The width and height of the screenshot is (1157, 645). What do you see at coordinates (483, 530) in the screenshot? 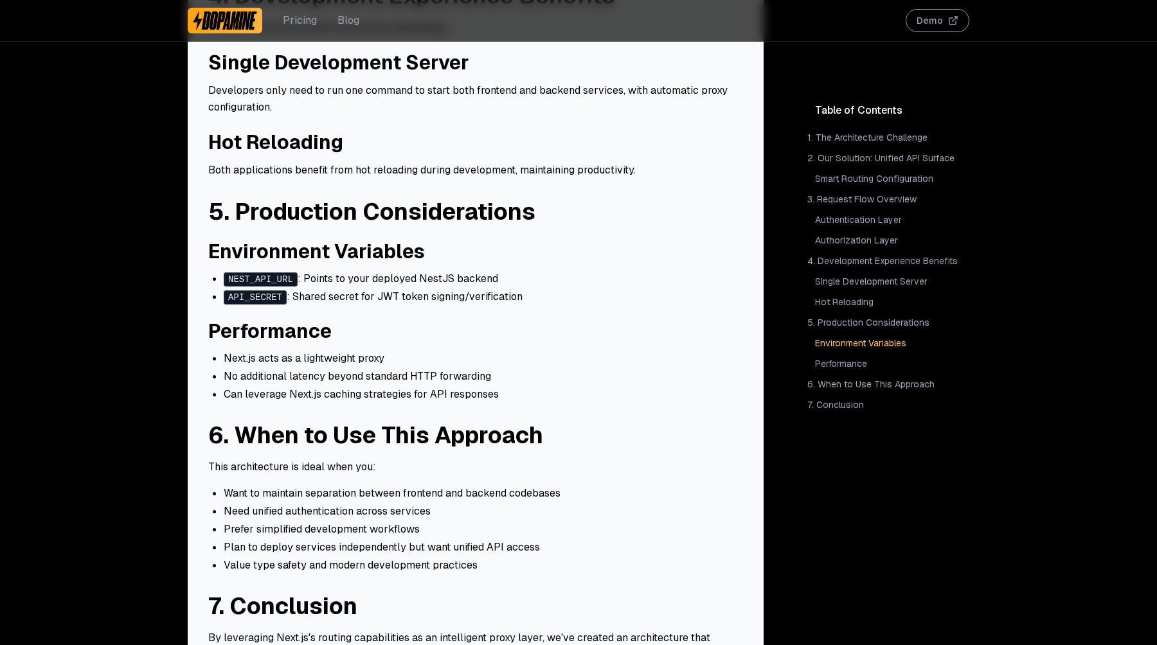
I see `li: Prefer simplified development workflows` at bounding box center [483, 530].